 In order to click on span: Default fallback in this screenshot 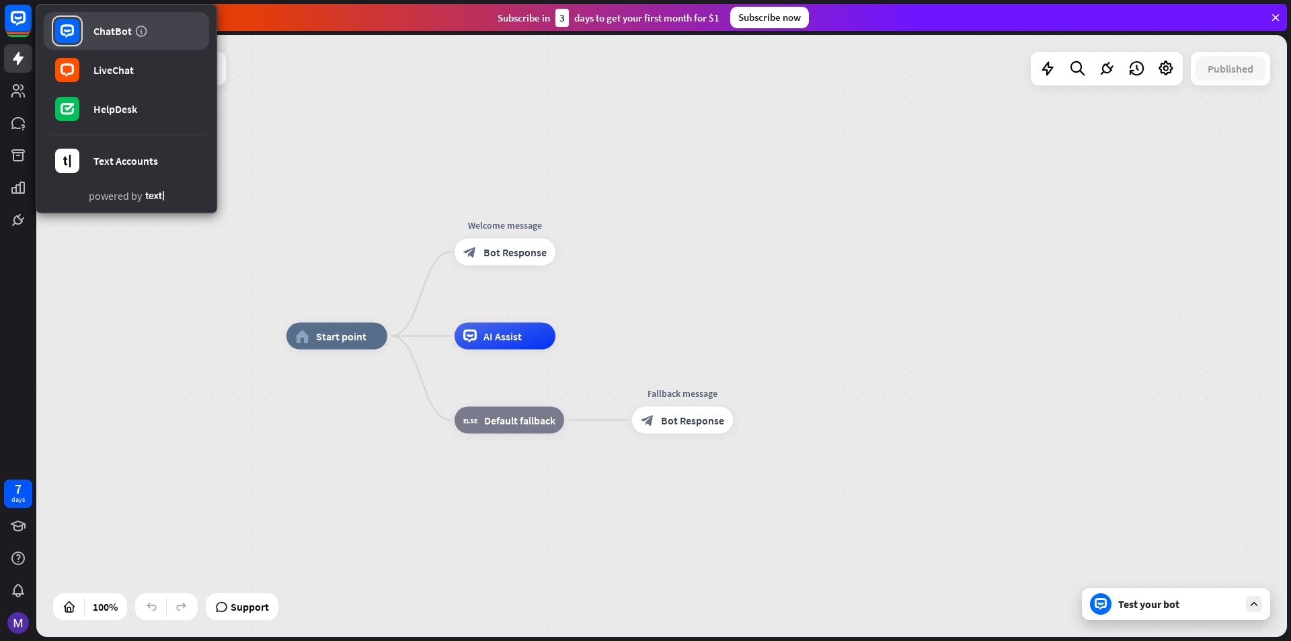, I will do `click(520, 420)`.